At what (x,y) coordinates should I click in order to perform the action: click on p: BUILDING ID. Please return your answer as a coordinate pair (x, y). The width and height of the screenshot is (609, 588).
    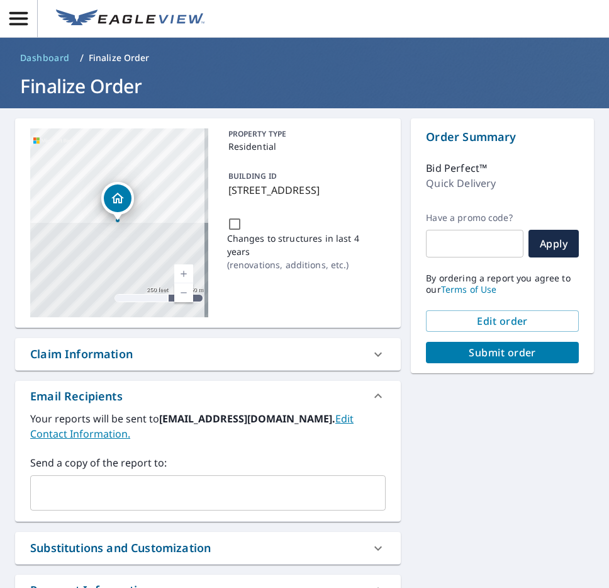
    Looking at the image, I should click on (252, 176).